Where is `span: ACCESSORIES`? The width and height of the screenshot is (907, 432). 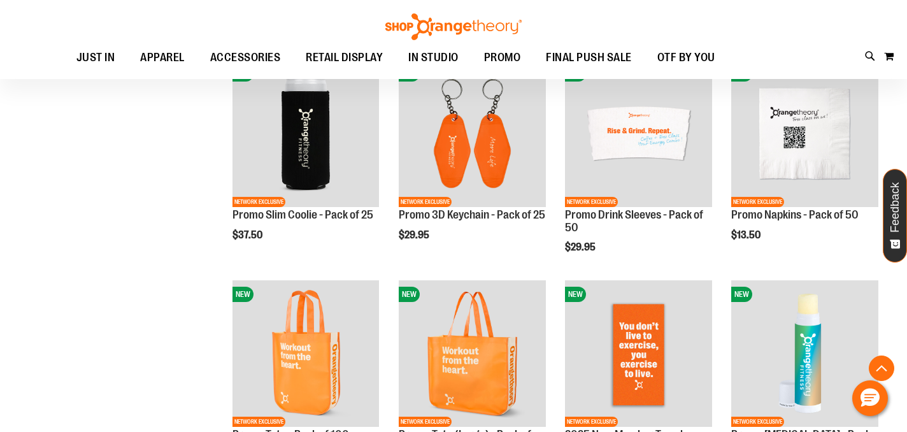
span: ACCESSORIES is located at coordinates (245, 57).